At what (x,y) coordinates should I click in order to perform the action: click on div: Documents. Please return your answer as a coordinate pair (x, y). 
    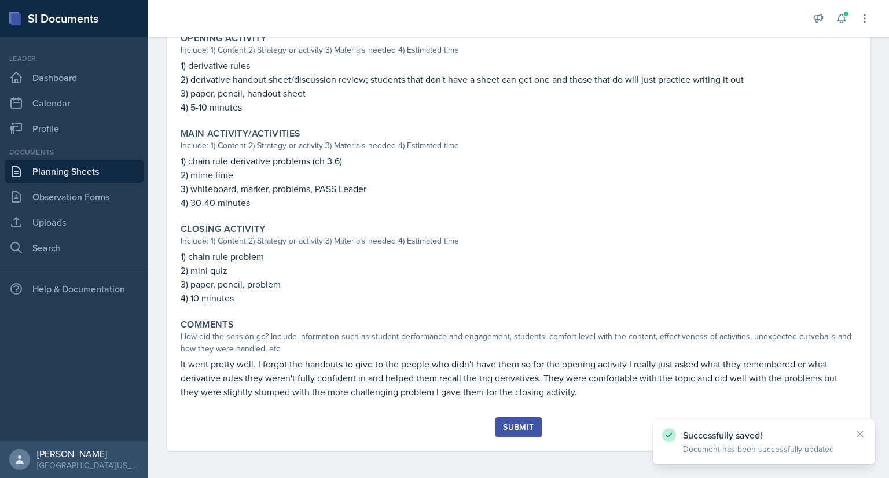
    Looking at the image, I should click on (74, 152).